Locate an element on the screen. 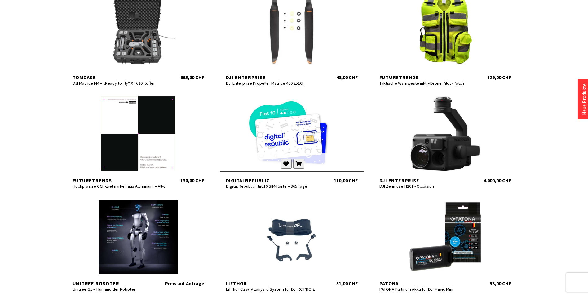 The image size is (588, 296). div: DJI Enterprise Propeller Matrice 400 2510F is located at coordinates (272, 83).